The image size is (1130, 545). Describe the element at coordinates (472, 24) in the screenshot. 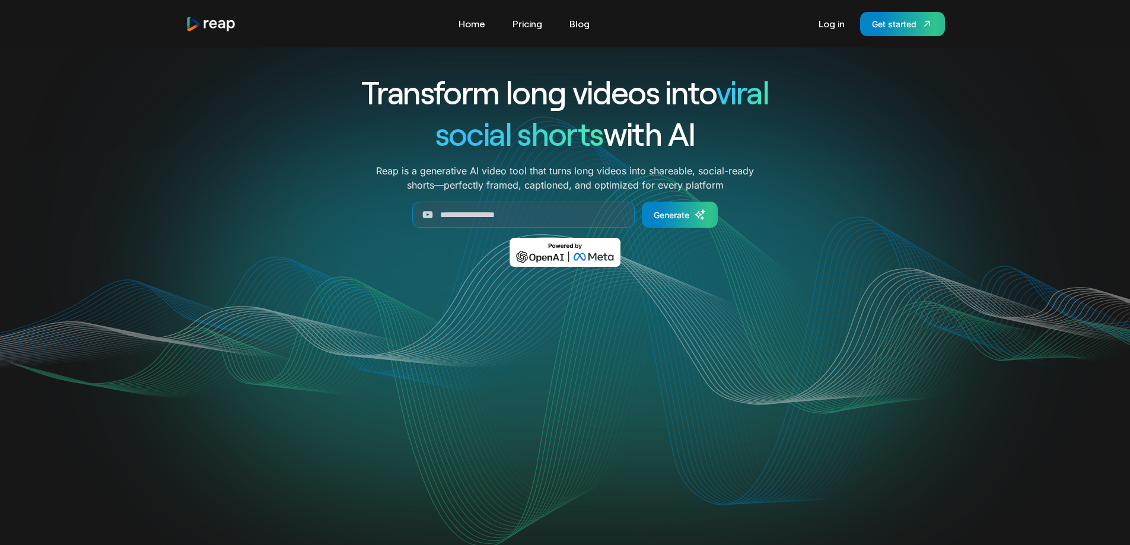

I see `a: Home` at that location.